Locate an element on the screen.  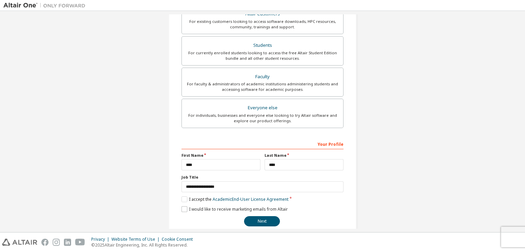
label: I would like to receive marketing emails from Altair is located at coordinates (235, 209).